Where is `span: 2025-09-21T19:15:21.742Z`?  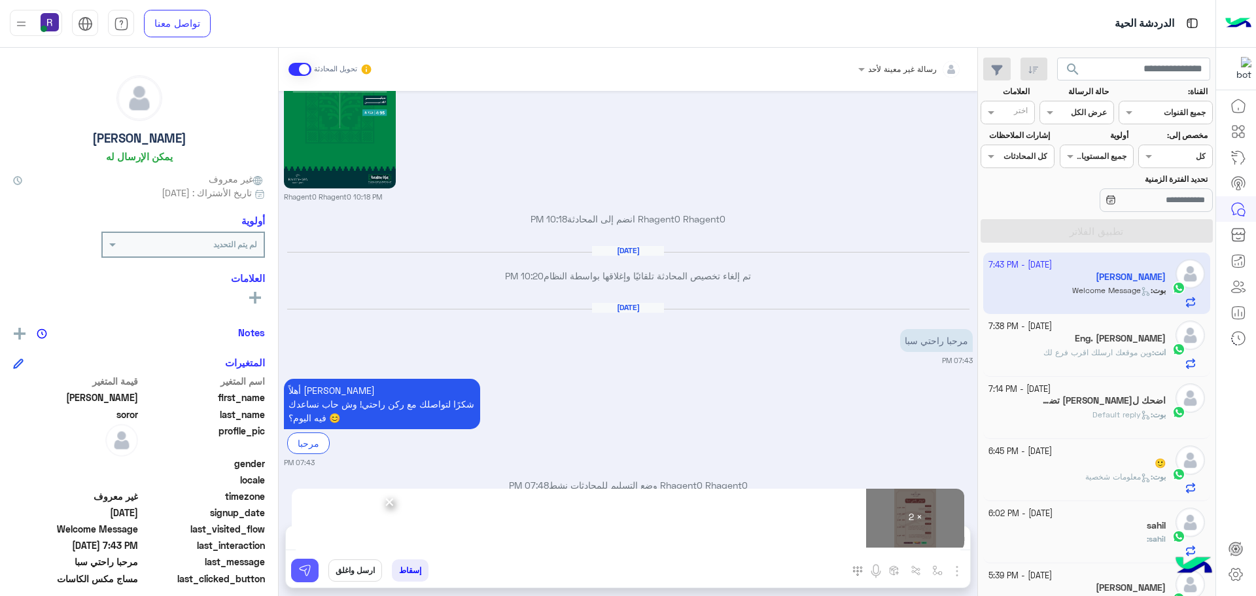
span: 2025-09-21T19:15:21.742Z is located at coordinates (75, 512).